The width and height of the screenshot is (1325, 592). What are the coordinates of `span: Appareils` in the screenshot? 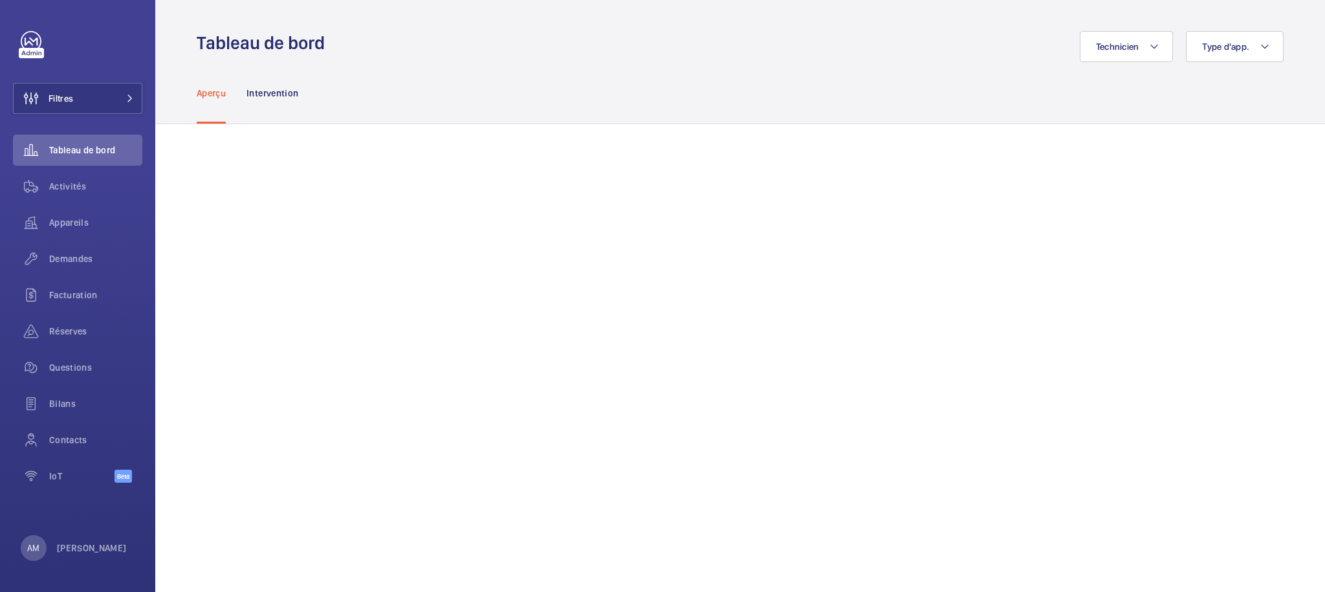 It's located at (96, 222).